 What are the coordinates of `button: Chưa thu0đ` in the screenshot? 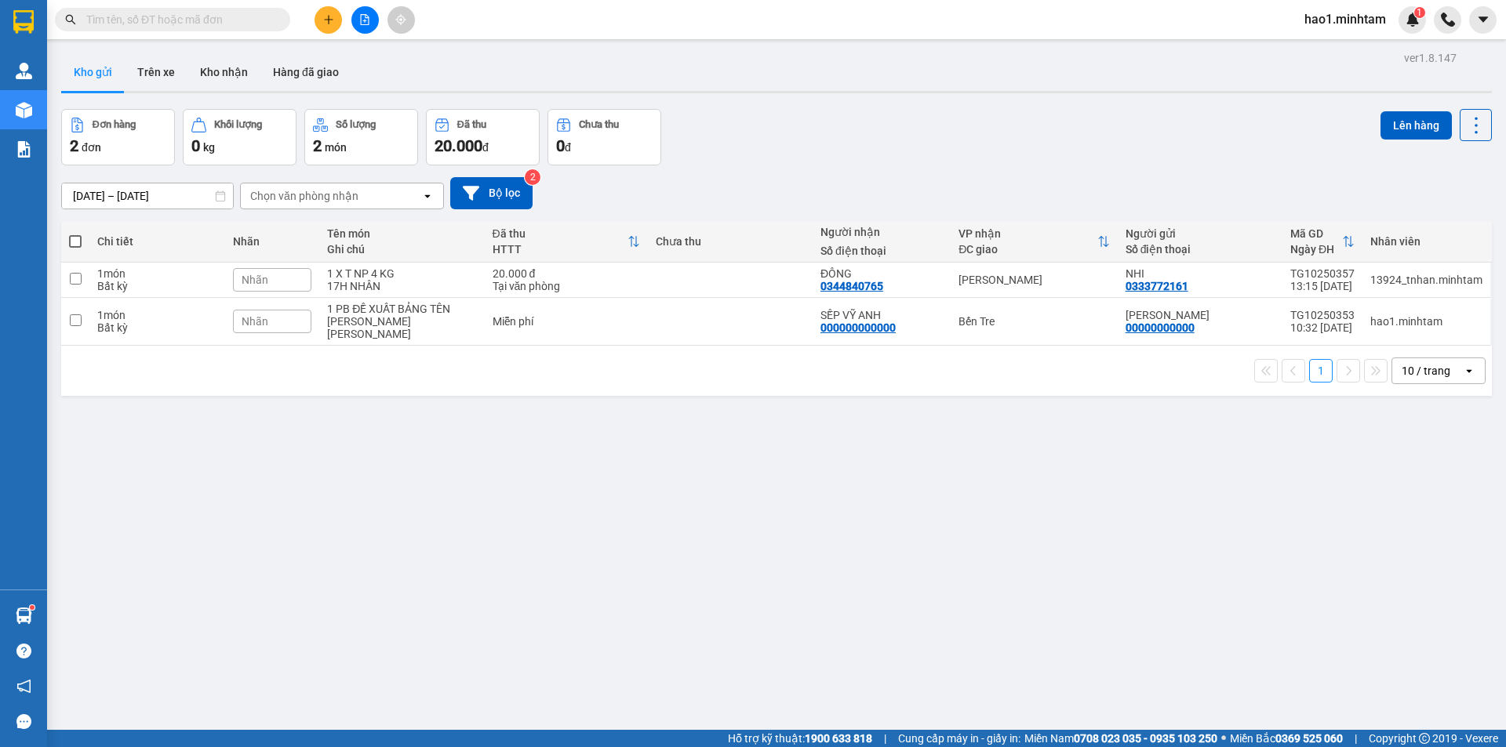 It's located at (604, 137).